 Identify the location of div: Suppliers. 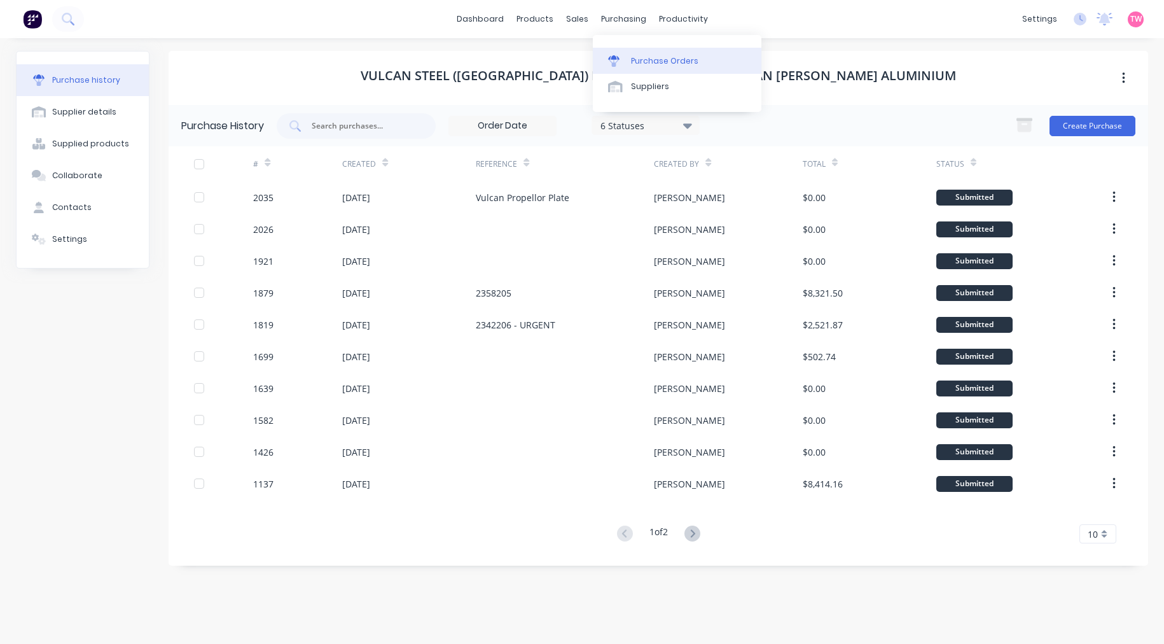
(650, 86).